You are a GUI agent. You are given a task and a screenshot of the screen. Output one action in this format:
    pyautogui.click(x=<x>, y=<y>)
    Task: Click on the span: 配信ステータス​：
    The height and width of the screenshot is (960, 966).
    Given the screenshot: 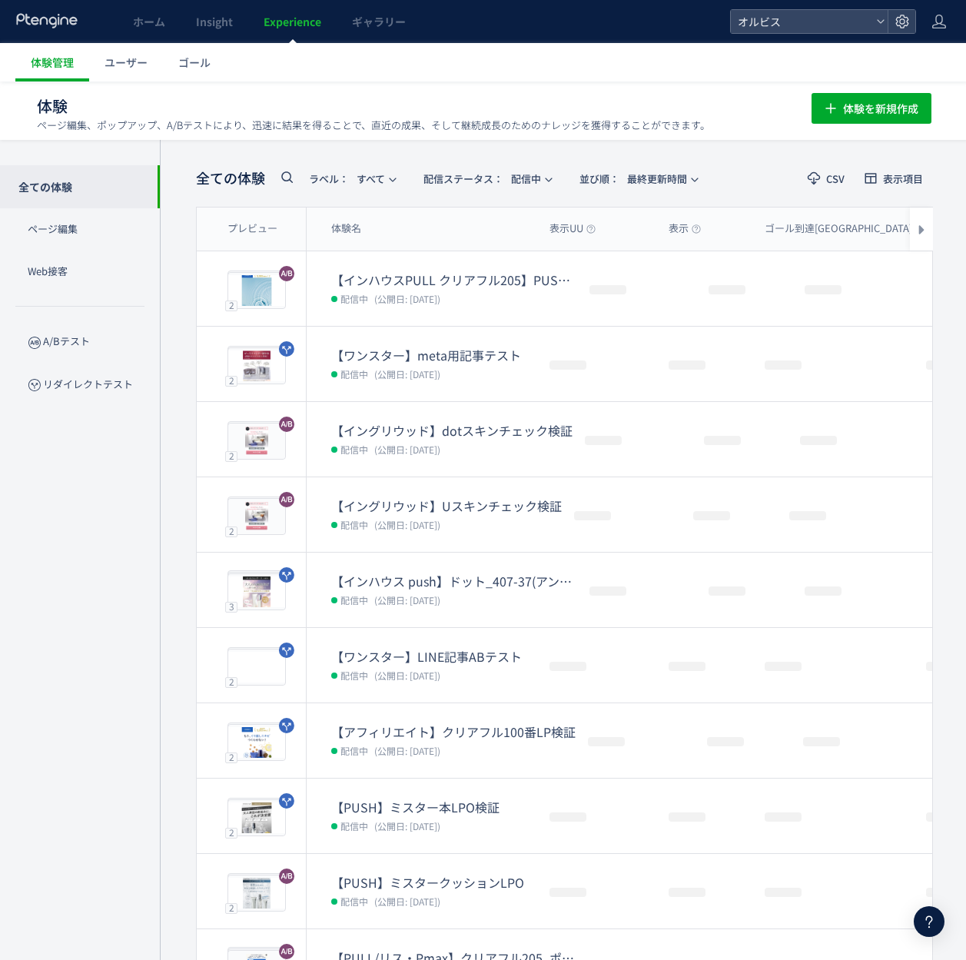 What is the action you would take?
    pyautogui.click(x=463, y=178)
    